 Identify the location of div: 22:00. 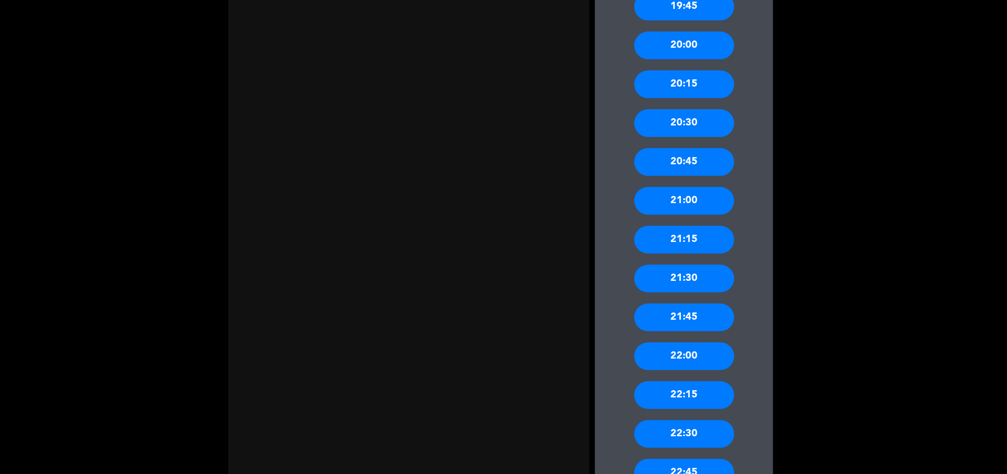
(684, 357).